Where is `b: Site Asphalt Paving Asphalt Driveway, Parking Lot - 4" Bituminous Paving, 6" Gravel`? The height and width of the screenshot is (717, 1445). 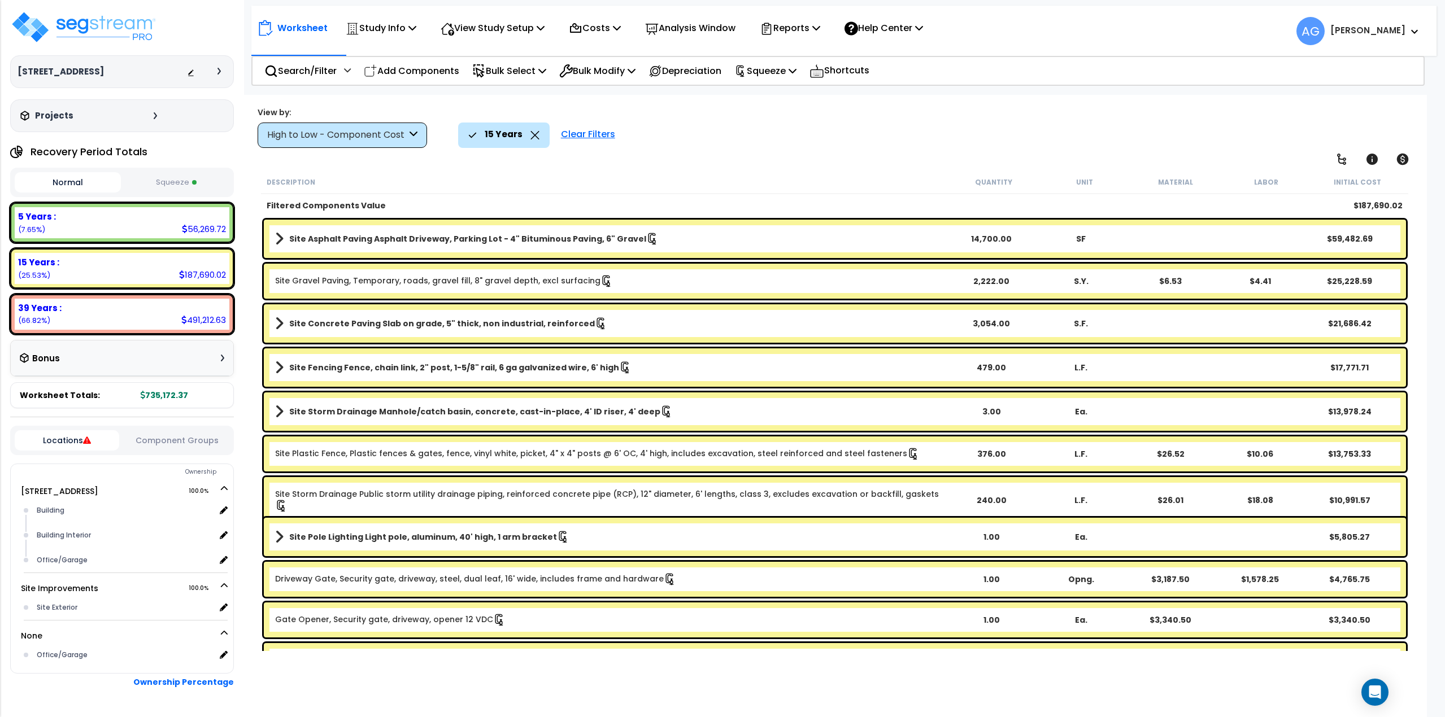 b: Site Asphalt Paving Asphalt Driveway, Parking Lot - 4" Bituminous Paving, 6" Gravel is located at coordinates (468, 239).